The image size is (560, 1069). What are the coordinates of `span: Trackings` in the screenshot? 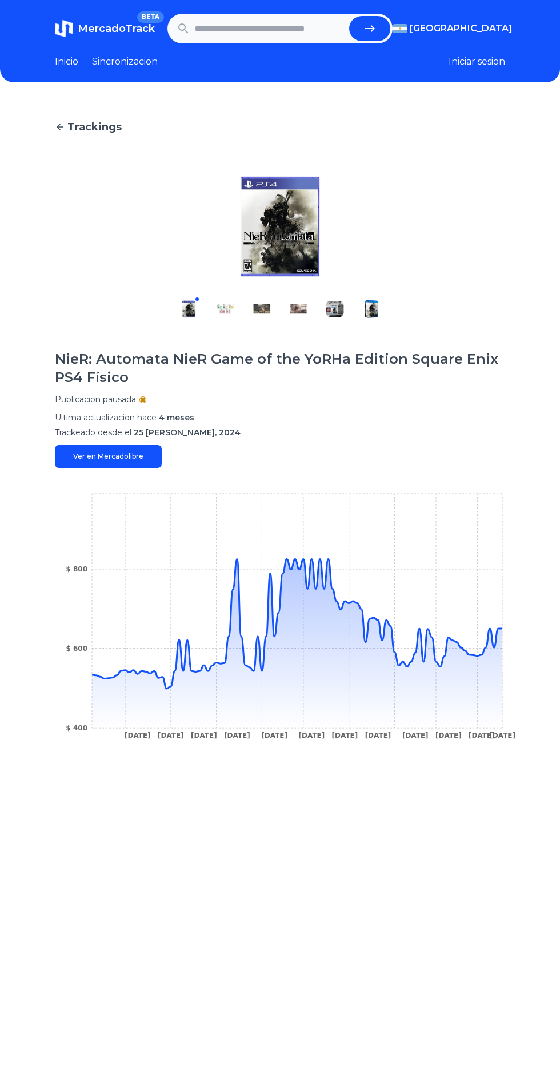 It's located at (94, 127).